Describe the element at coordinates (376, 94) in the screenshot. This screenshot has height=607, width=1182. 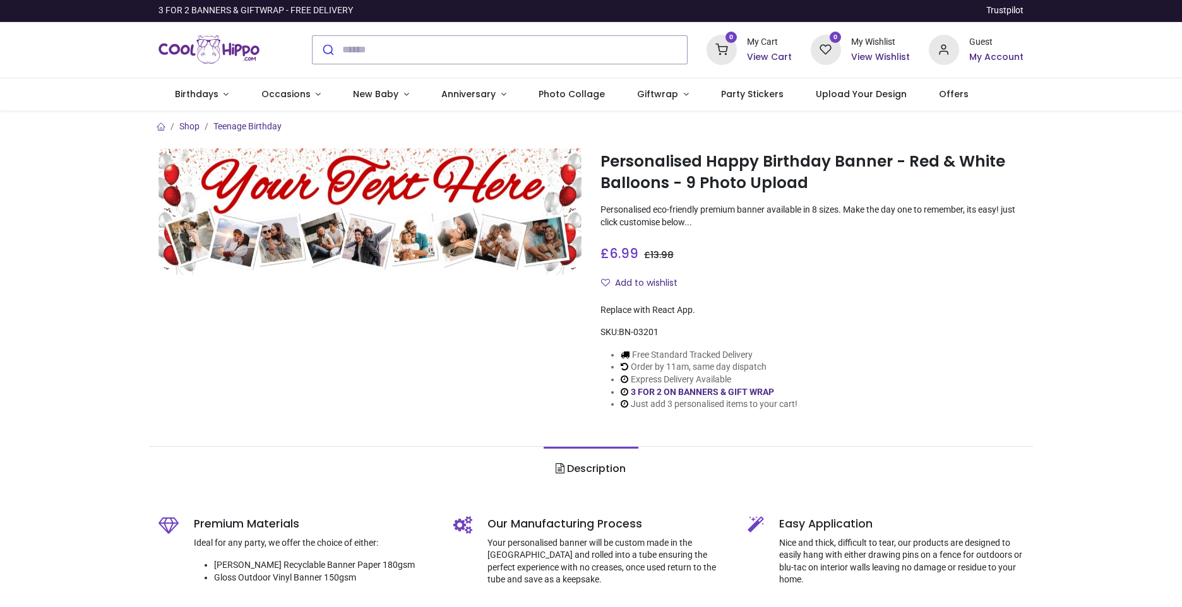
I see `span: New Baby` at that location.